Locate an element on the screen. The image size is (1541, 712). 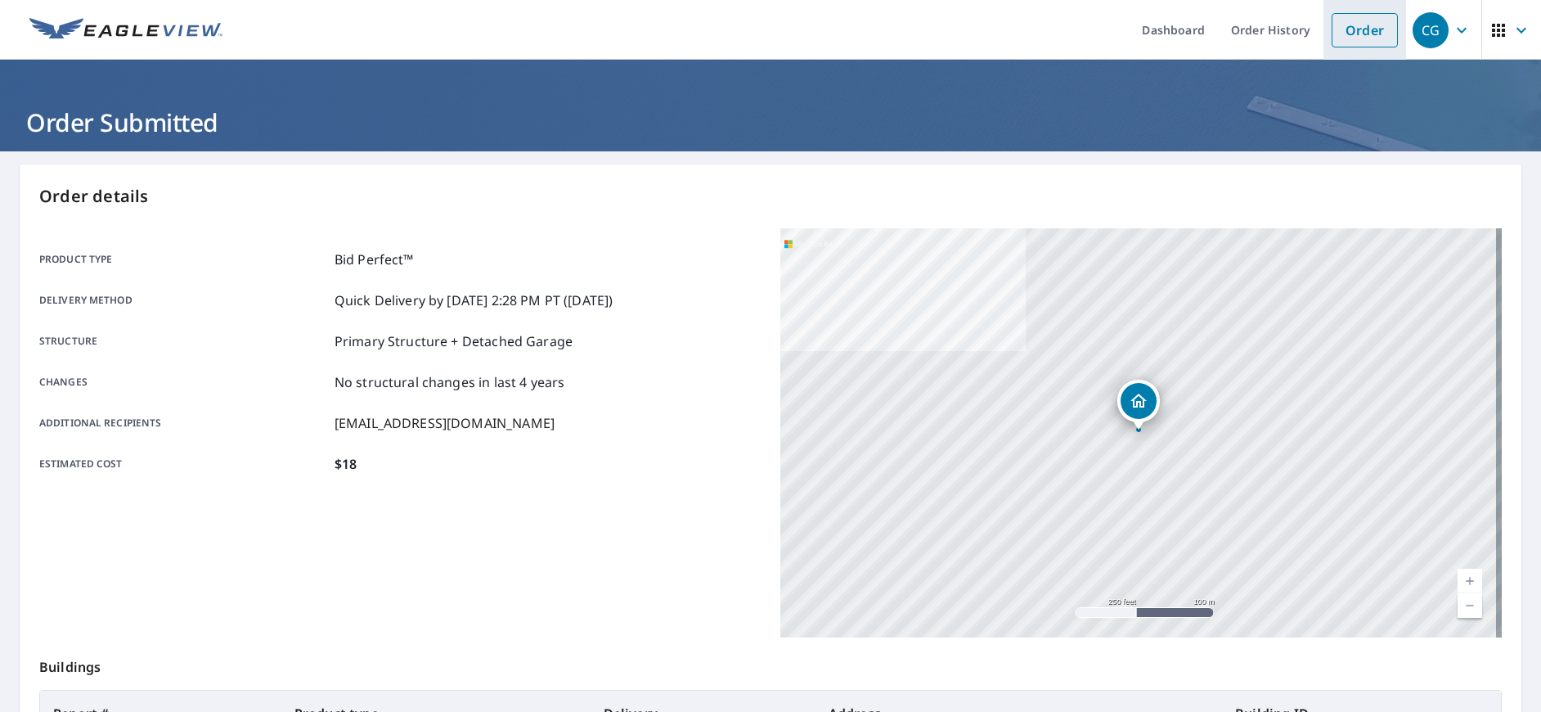
img: EV Logo is located at coordinates (126, 30).